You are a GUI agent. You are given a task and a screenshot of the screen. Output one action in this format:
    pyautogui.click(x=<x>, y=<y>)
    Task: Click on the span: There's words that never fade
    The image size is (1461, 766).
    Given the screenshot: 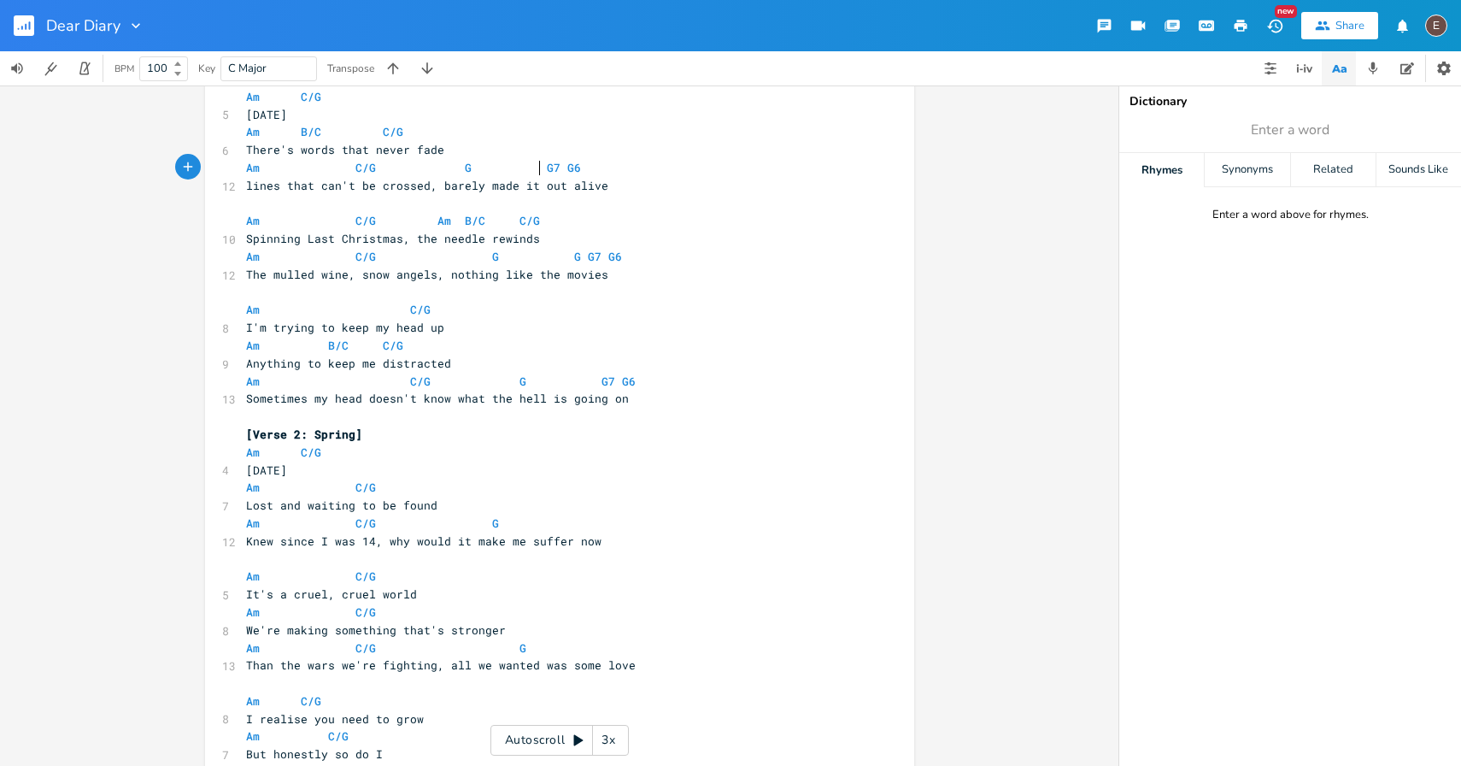 What is the action you would take?
    pyautogui.click(x=345, y=150)
    